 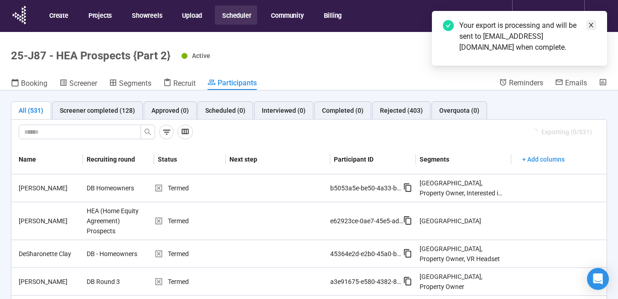 I want to click on div: HEA (Home Equity Agreement) Prospects, so click(x=117, y=221).